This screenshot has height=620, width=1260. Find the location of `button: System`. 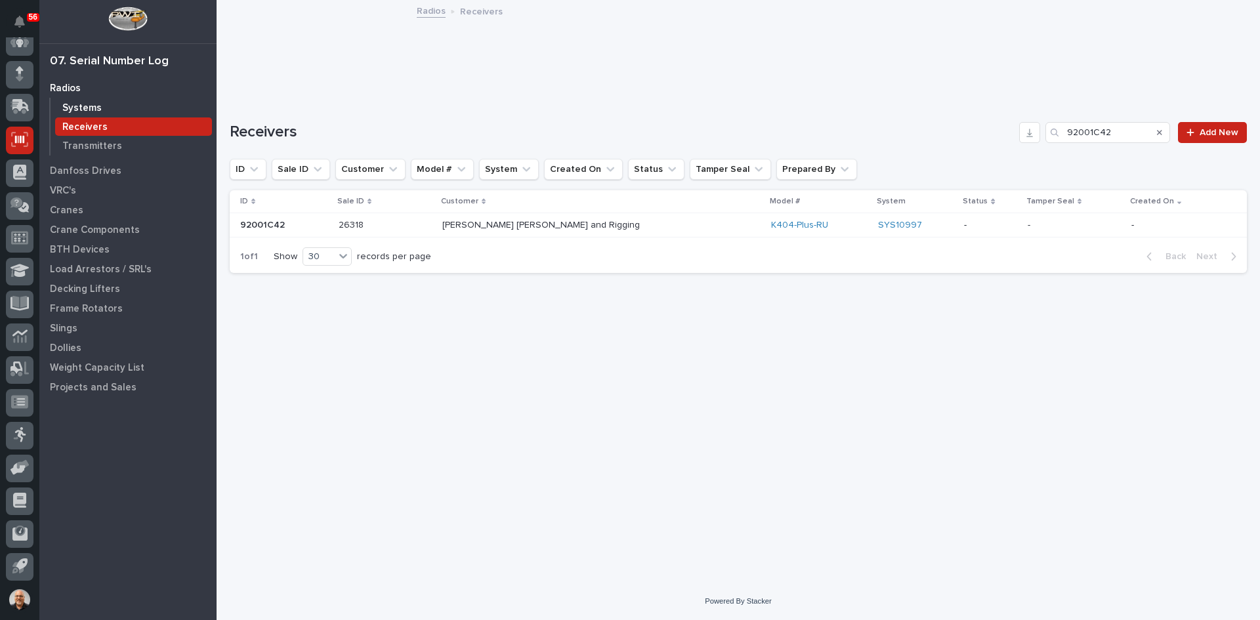

button: System is located at coordinates (509, 169).